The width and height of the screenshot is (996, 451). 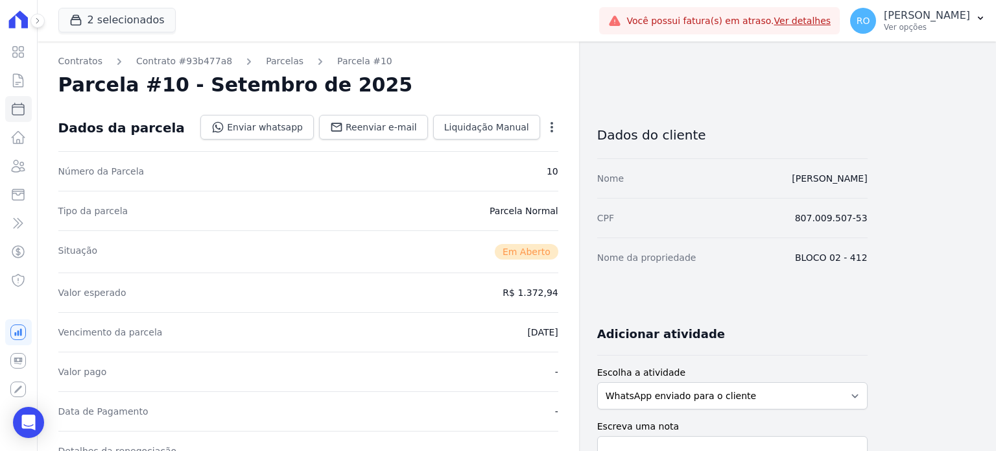 What do you see at coordinates (732, 135) in the screenshot?
I see `h3: Dados do cliente` at bounding box center [732, 135].